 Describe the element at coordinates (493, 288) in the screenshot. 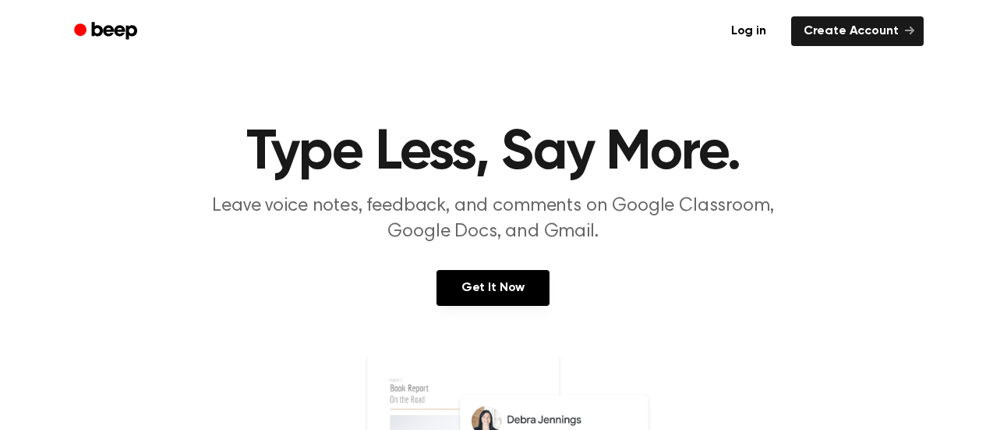

I see `a: Get It Now` at that location.